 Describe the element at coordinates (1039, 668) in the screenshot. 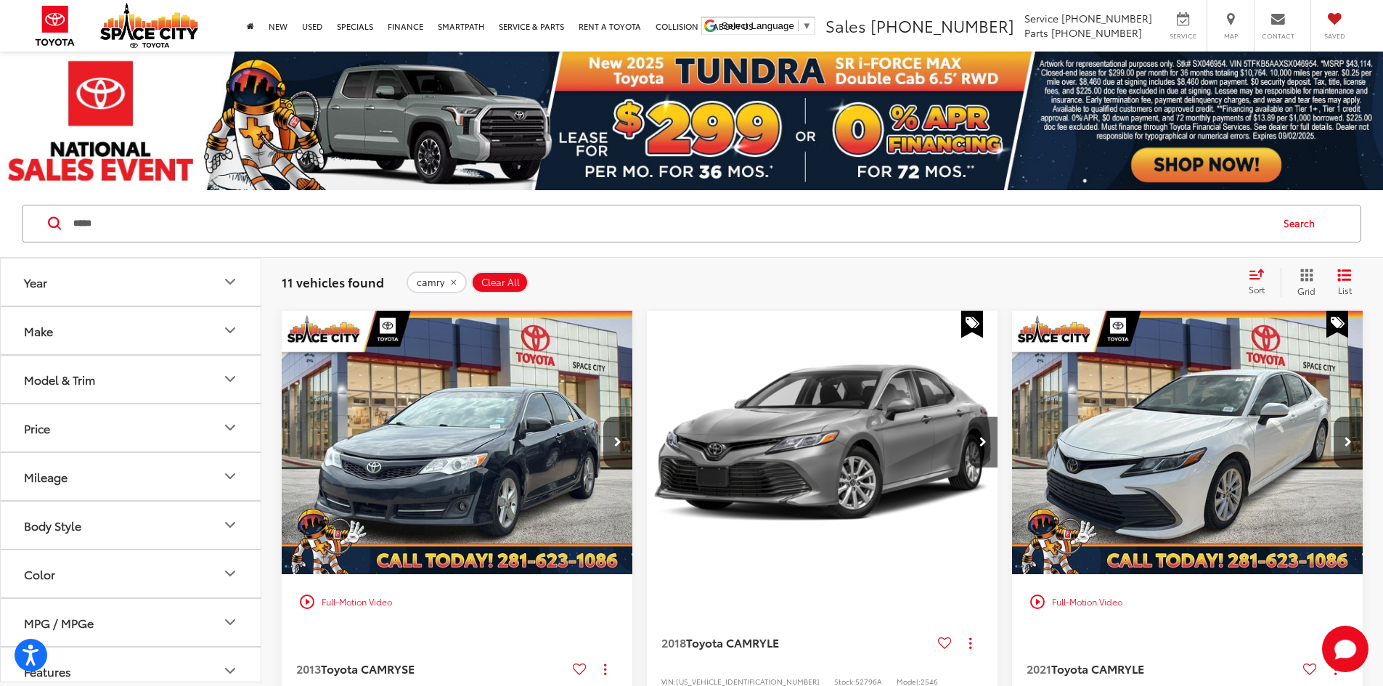

I see `span: 2021` at that location.